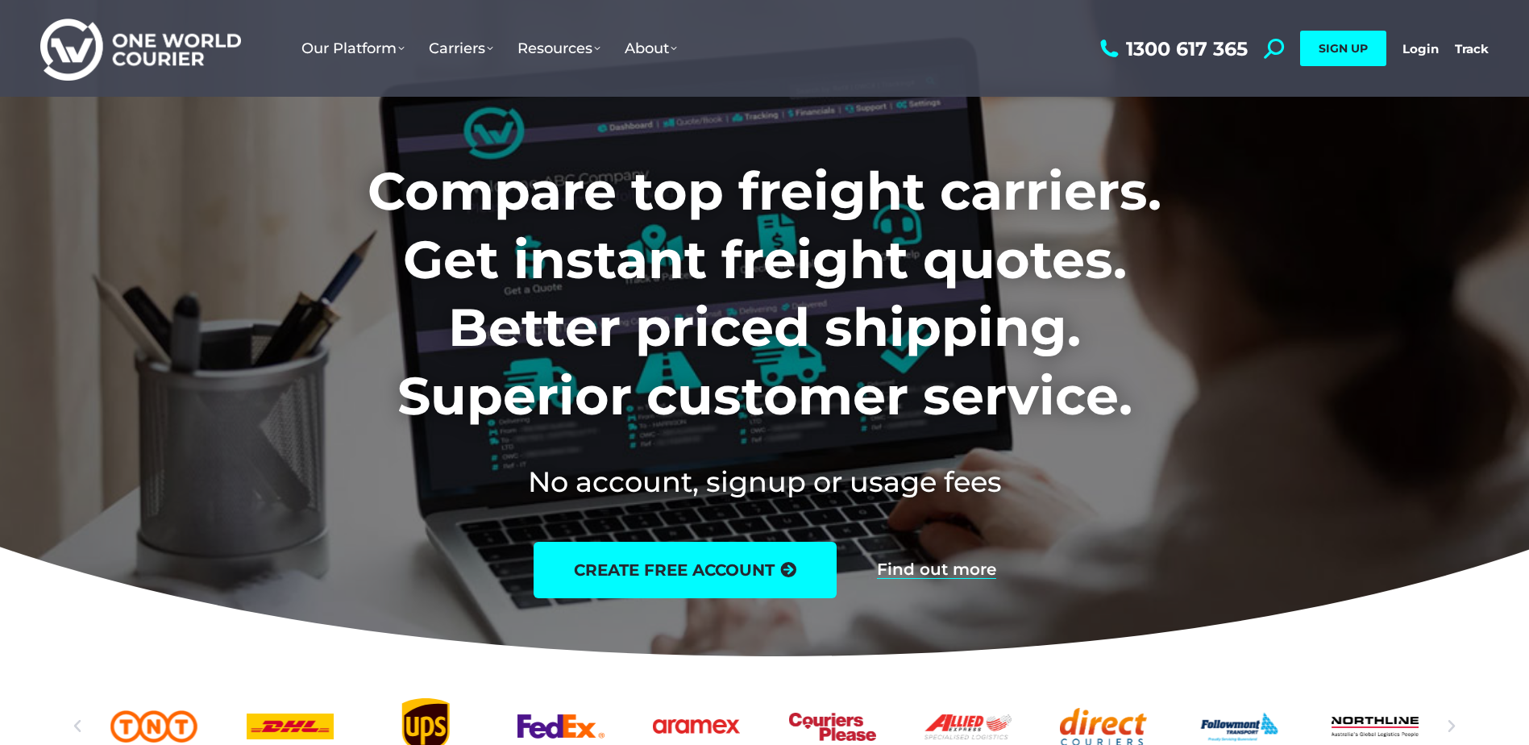  What do you see at coordinates (559, 48) in the screenshot?
I see `span: Resources` at bounding box center [559, 48].